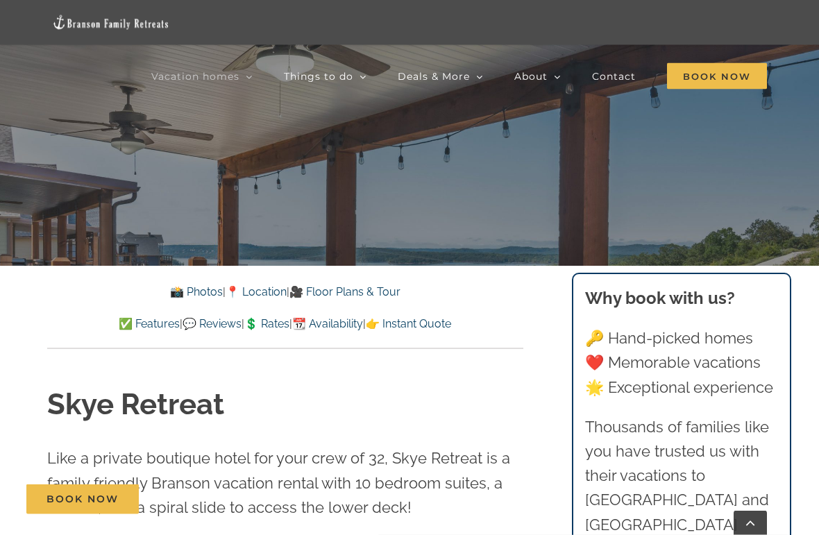 The width and height of the screenshot is (819, 535). Describe the element at coordinates (319, 76) in the screenshot. I see `span: Things to do` at that location.